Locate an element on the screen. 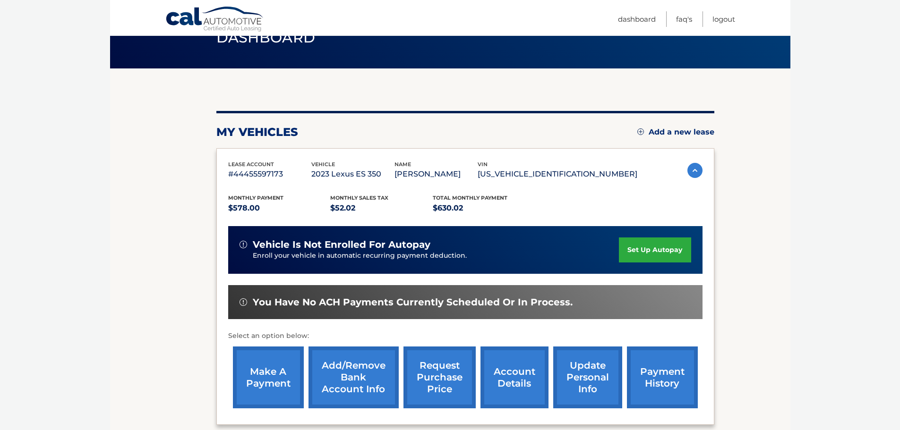  span: lease account is located at coordinates (251, 164).